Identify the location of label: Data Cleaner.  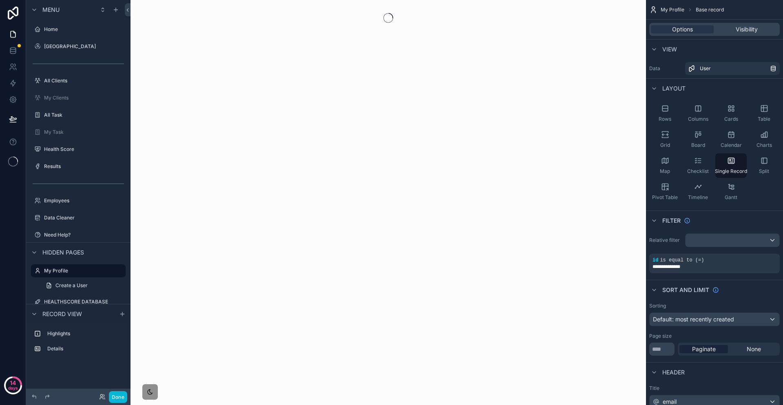
(84, 218).